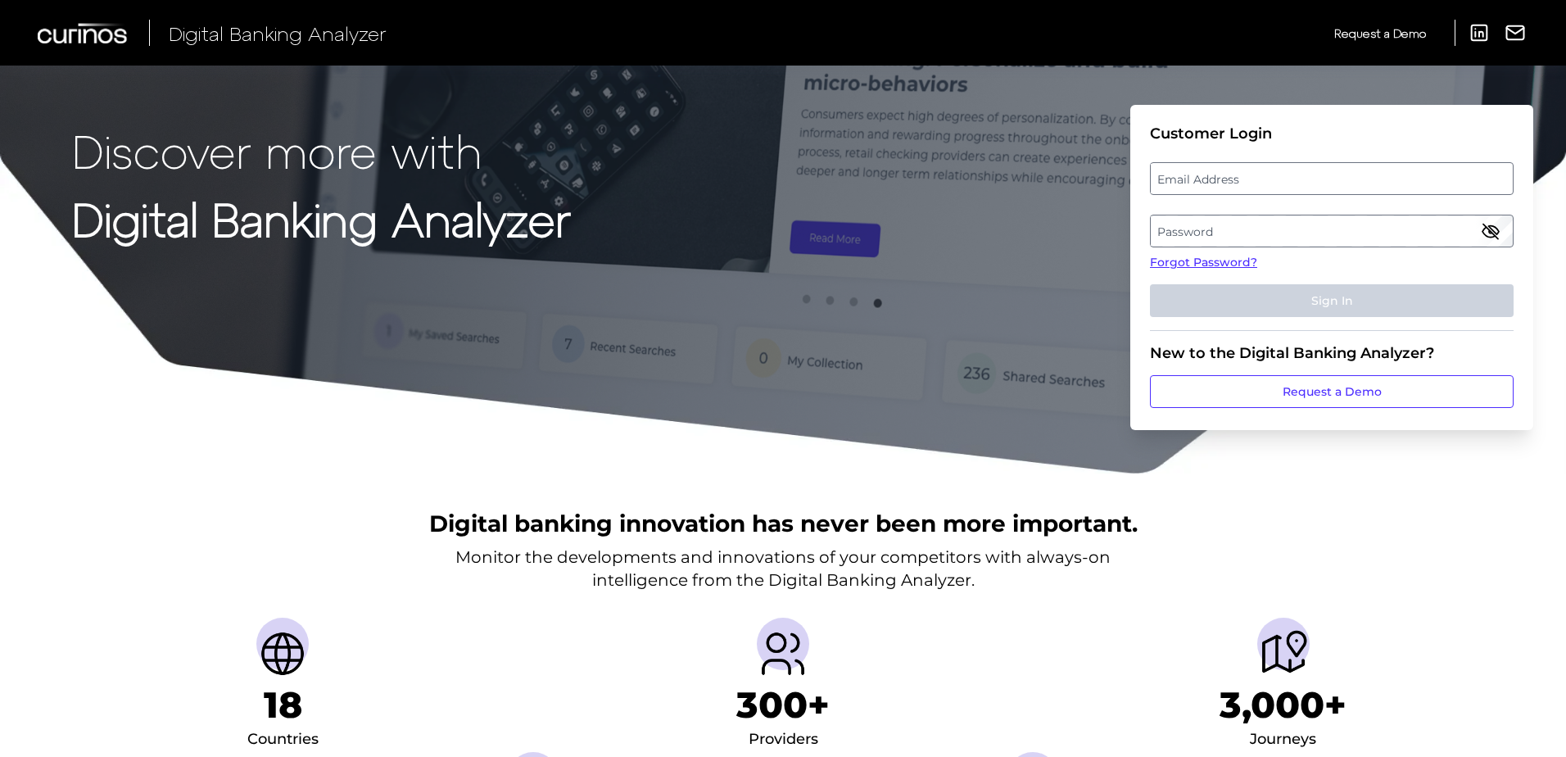 This screenshot has width=1566, height=757. I want to click on div: Journeys, so click(1283, 740).